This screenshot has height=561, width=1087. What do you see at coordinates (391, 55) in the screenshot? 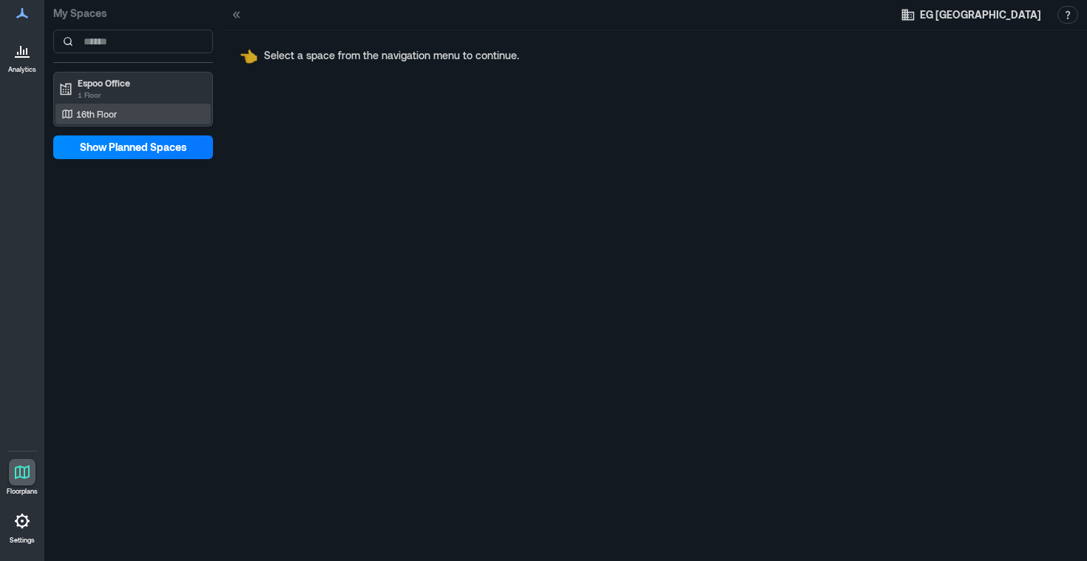
I see `p: Select a space from the navigation menu to continue.` at bounding box center [391, 55].